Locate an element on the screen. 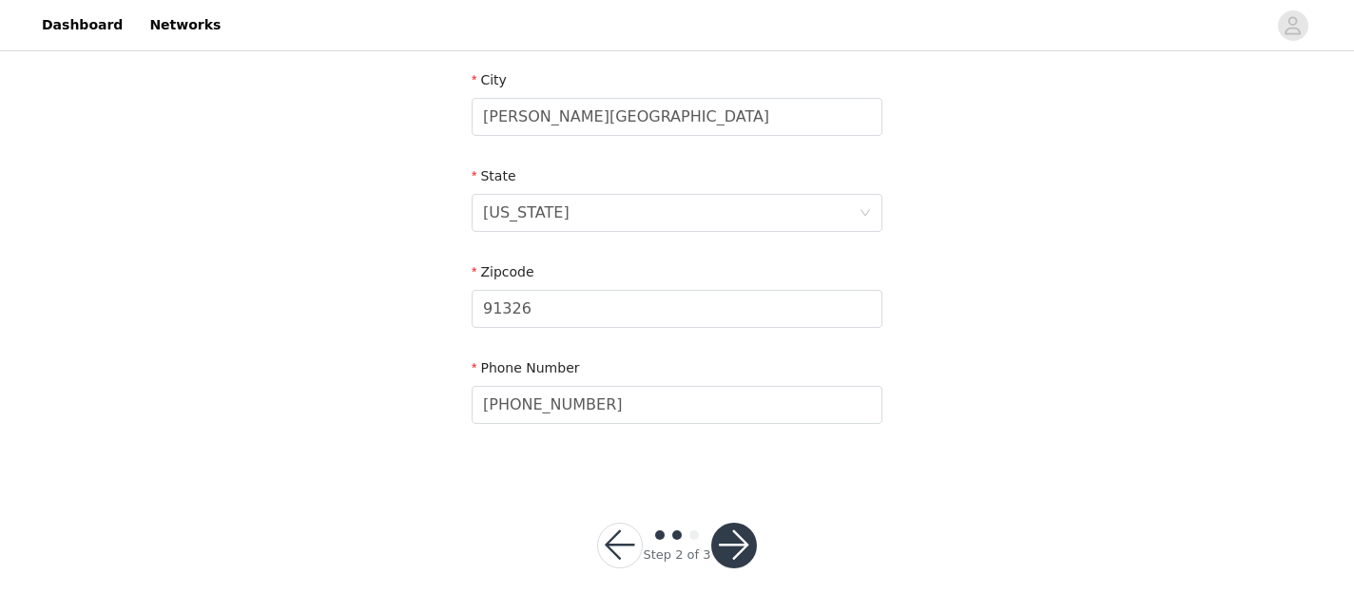  a: Networks is located at coordinates (184, 25).